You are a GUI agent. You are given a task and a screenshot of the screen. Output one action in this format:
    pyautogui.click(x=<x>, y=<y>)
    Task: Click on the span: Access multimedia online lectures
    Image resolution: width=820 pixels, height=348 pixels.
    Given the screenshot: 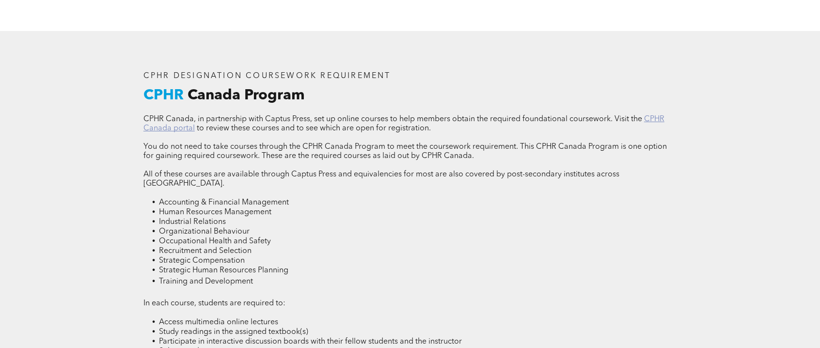 What is the action you would take?
    pyautogui.click(x=218, y=322)
    